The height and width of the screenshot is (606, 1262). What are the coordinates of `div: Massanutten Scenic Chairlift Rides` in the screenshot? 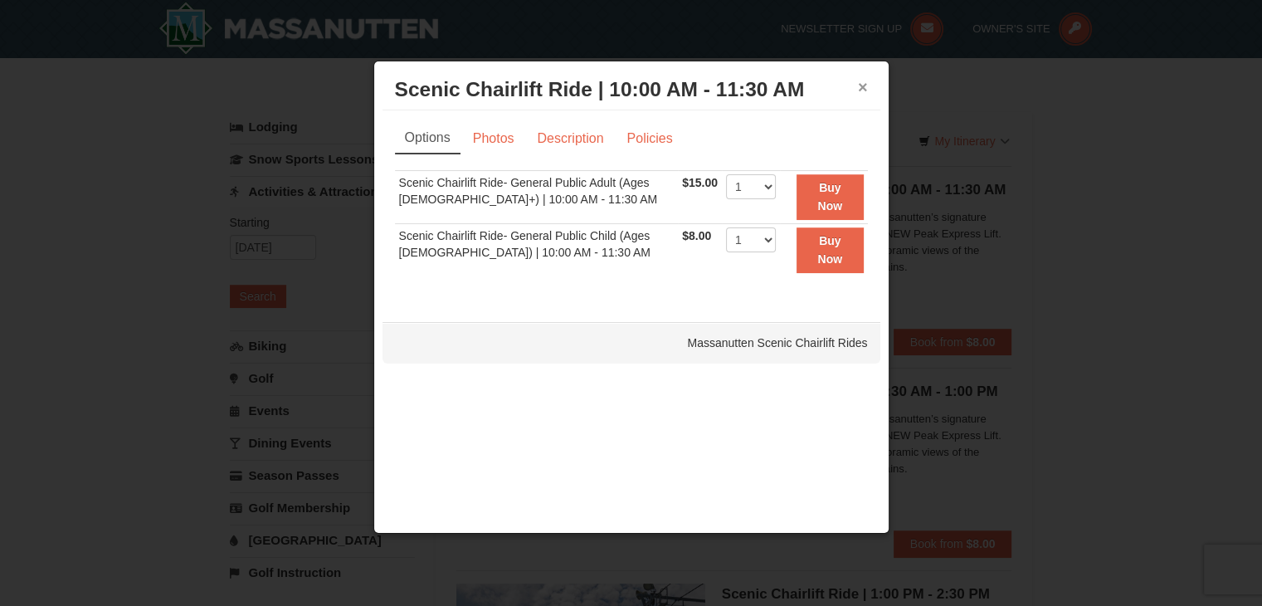 It's located at (631, 343).